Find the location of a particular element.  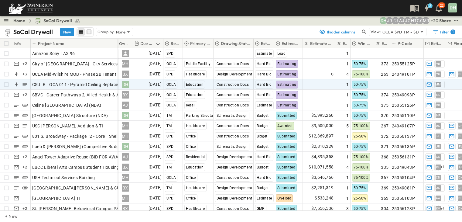

span: 25055126P is located at coordinates (403, 105).